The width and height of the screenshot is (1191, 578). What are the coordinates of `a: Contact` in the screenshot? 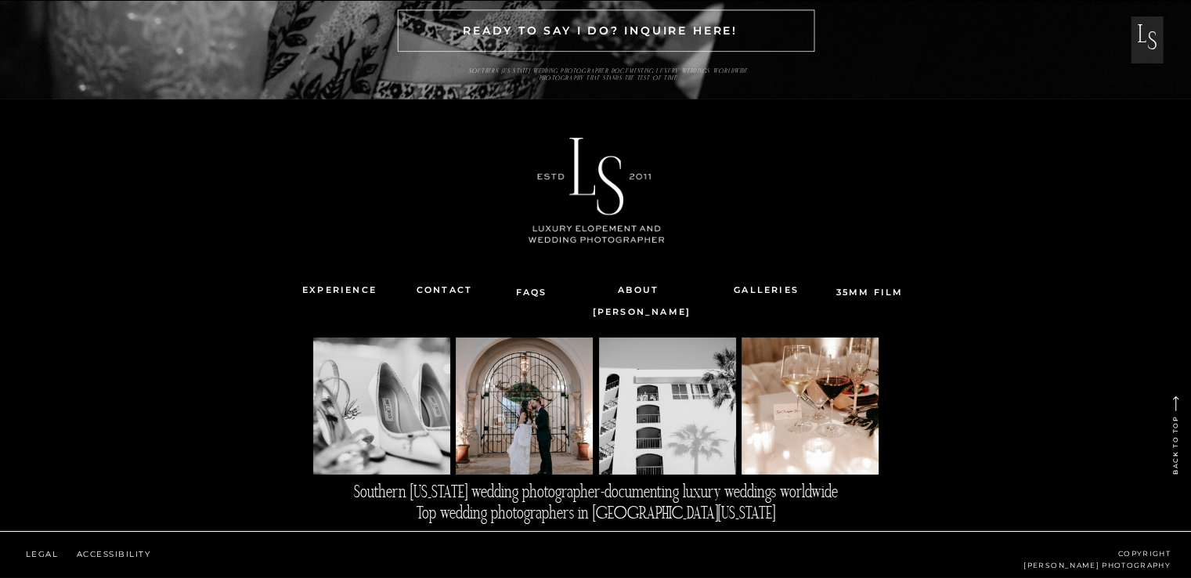 It's located at (445, 290).